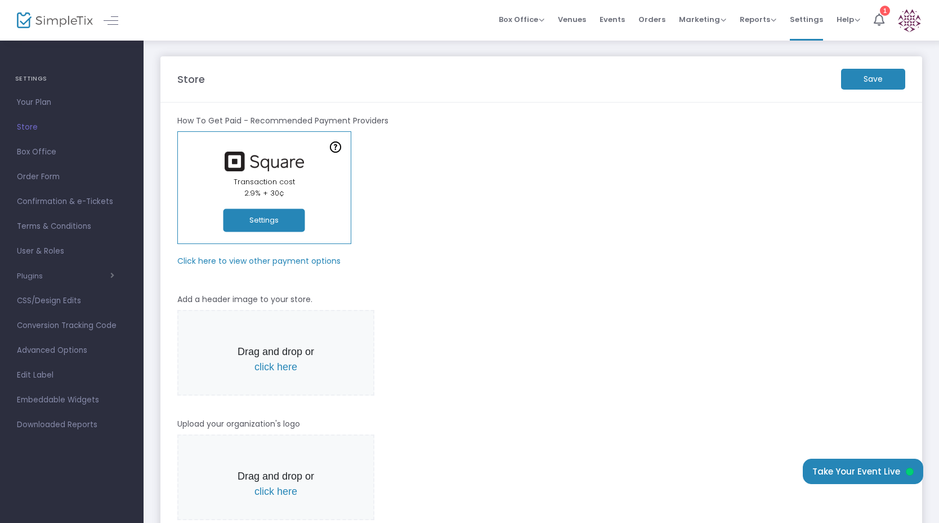 This screenshot has height=523, width=939. What do you see at coordinates (72, 400) in the screenshot?
I see `span: Embeddable Widgets` at bounding box center [72, 400].